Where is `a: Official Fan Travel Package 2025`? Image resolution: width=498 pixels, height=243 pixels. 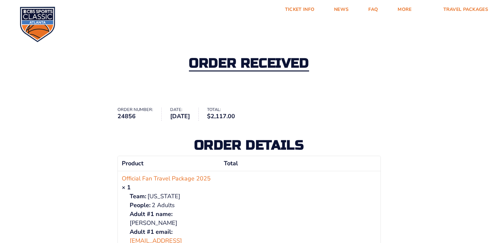
a: Official Fan Travel Package 2025 is located at coordinates (166, 178).